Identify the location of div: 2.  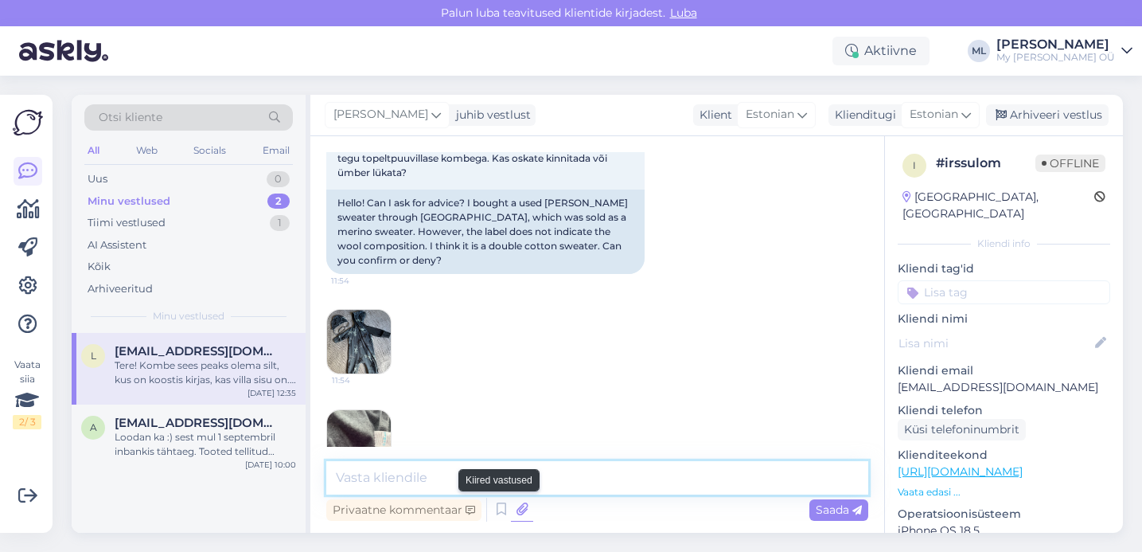
(279, 201).